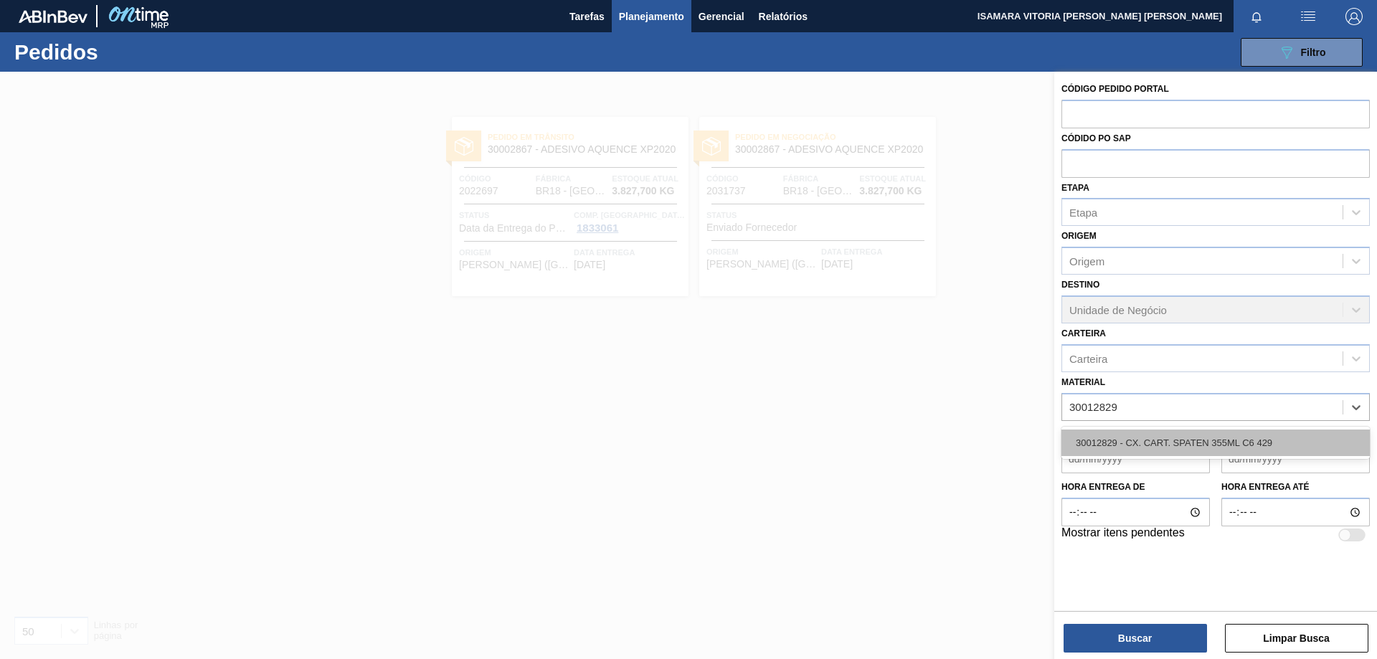  What do you see at coordinates (1096, 138) in the screenshot?
I see `label: Códido PO SAP` at bounding box center [1096, 138].